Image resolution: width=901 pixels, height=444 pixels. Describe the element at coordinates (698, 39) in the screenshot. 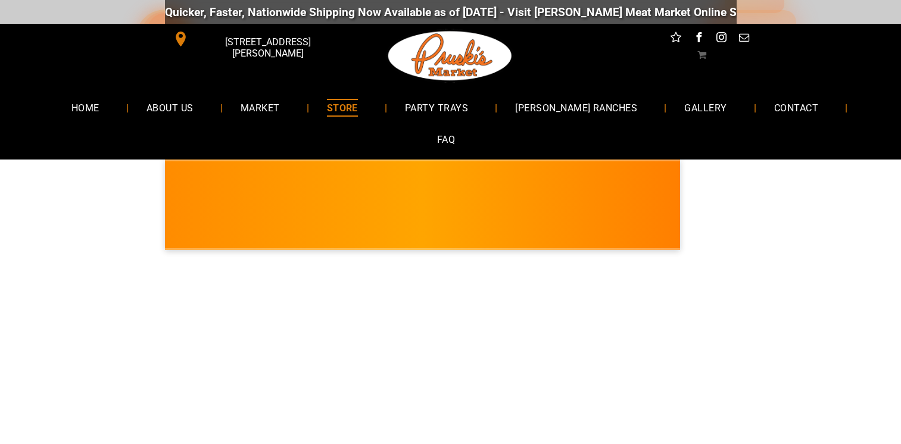

I see `a: facebook` at that location.